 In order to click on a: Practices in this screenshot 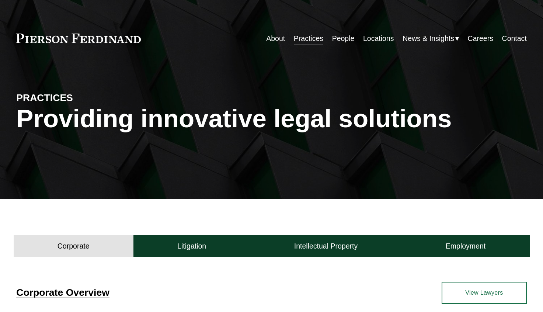, I will do `click(308, 38)`.